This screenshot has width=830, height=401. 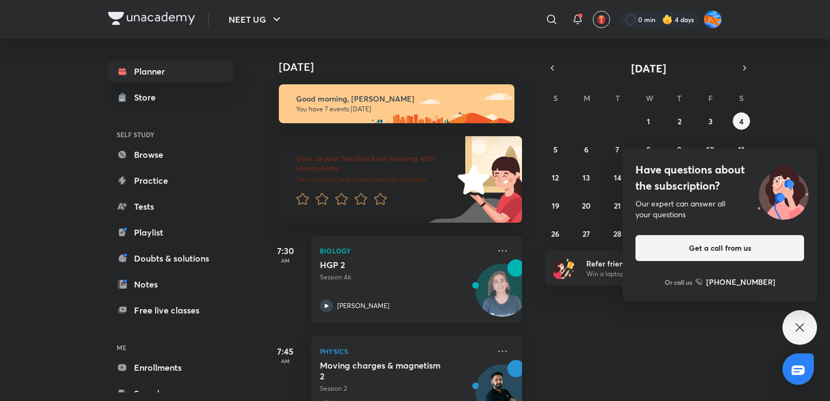 What do you see at coordinates (405, 277) in the screenshot?
I see `p: Session 46` at bounding box center [405, 277].